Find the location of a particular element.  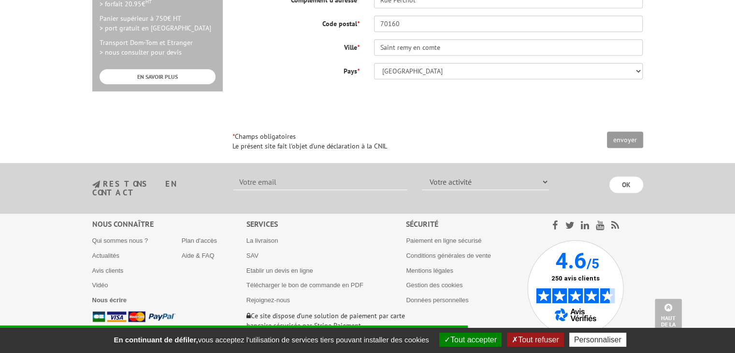

div: Nous connaître is located at coordinates (169, 224).